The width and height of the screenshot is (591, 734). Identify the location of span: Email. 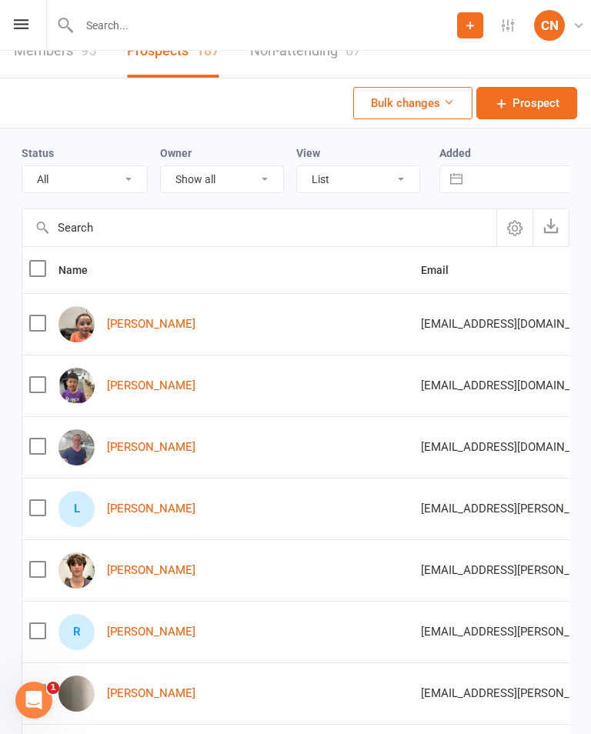
(443, 270).